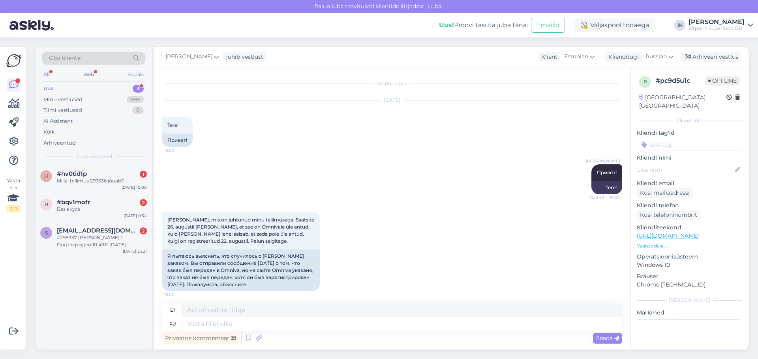  I want to click on b: Uus!, so click(446, 25).